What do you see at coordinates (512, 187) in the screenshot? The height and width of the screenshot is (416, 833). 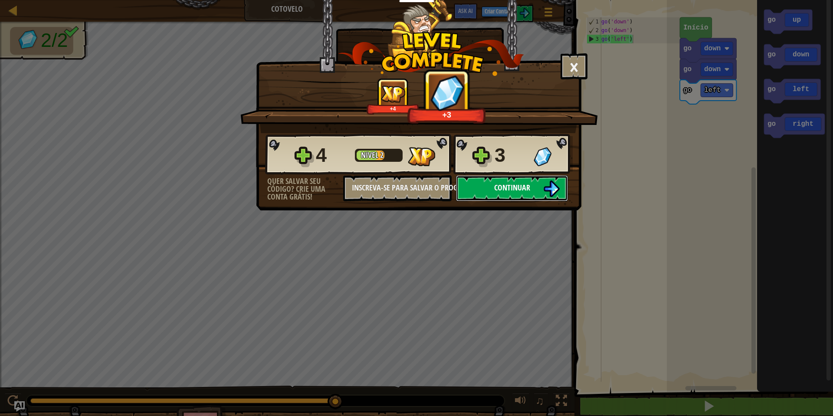 I see `span: Continuar` at bounding box center [512, 187].